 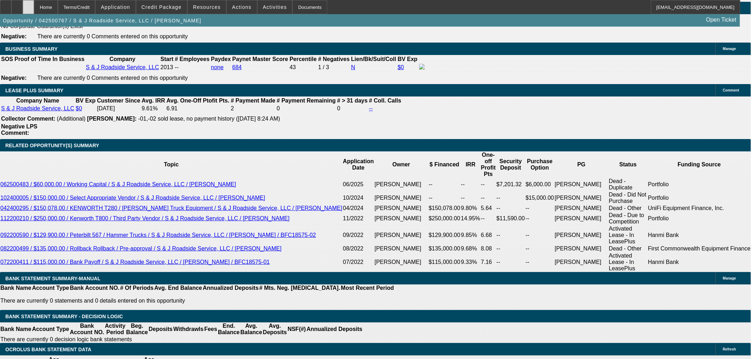 I want to click on th: # Of Periods, so click(x=137, y=288).